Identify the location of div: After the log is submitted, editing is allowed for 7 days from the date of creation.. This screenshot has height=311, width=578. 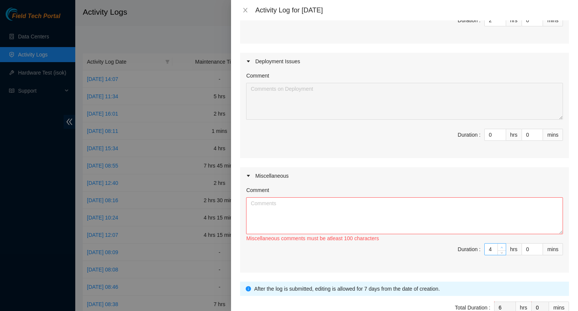
(409, 289).